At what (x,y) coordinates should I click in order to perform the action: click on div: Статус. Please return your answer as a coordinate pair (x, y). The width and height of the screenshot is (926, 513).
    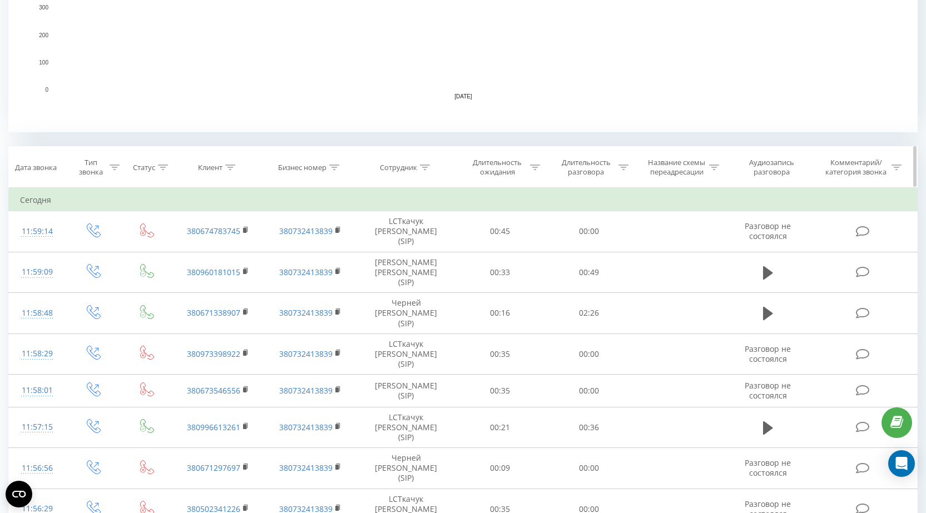
    Looking at the image, I should click on (144, 167).